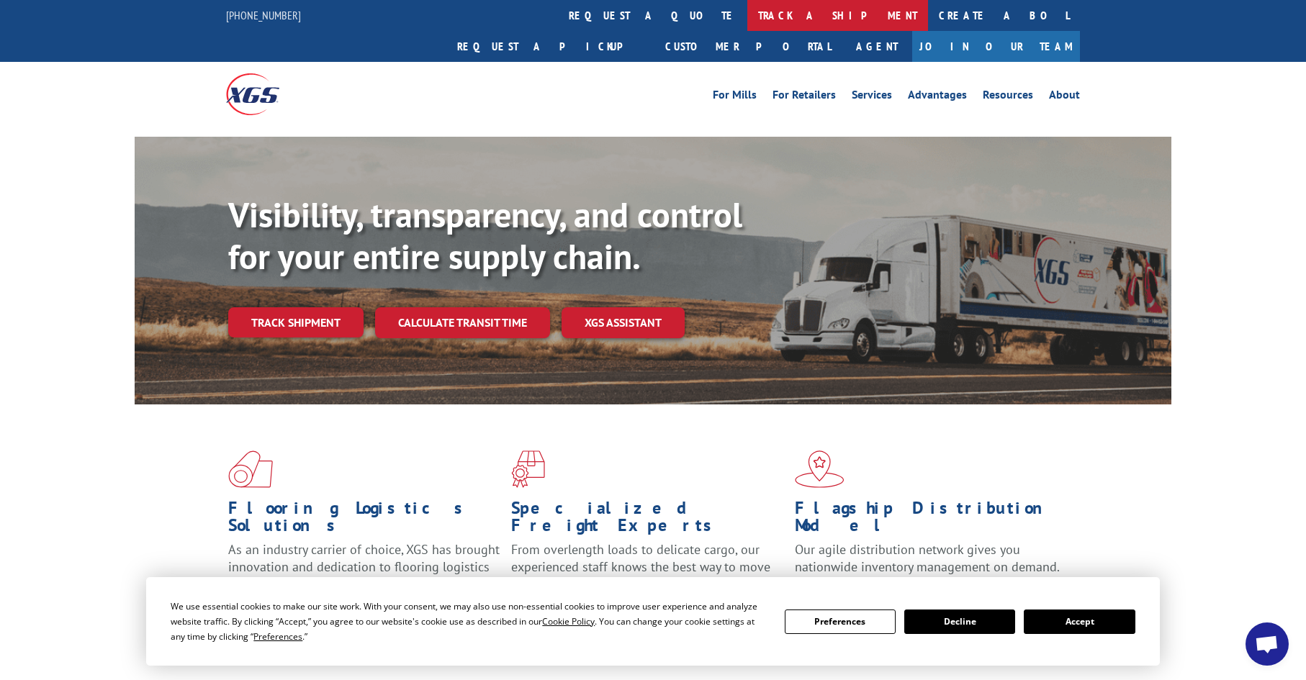  What do you see at coordinates (872, 97) in the screenshot?
I see `a: Services` at bounding box center [872, 97].